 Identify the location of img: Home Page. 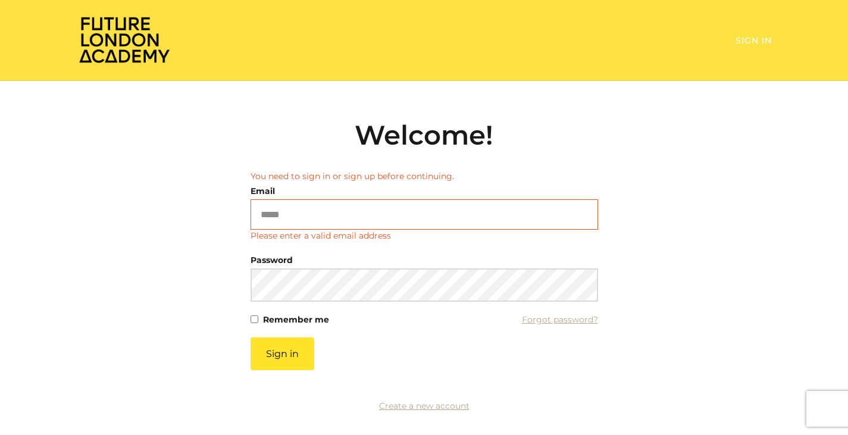
(124, 39).